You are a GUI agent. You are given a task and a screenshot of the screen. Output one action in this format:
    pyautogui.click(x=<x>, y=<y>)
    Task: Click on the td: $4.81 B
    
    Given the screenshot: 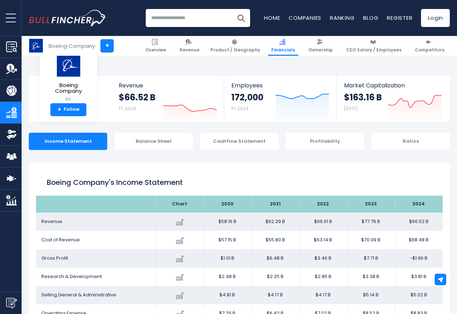 What is the action you would take?
    pyautogui.click(x=227, y=295)
    